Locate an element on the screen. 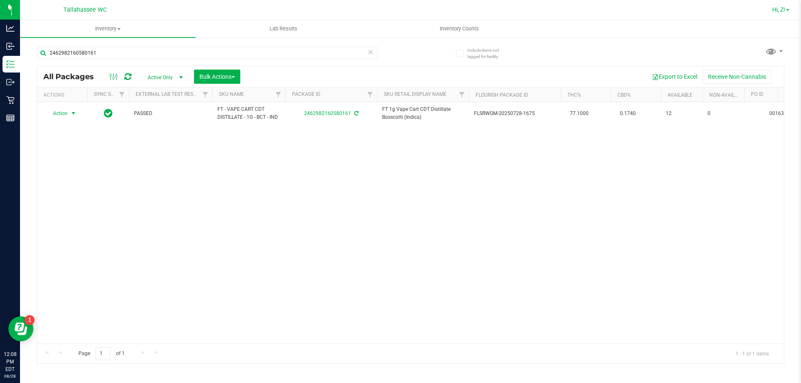 The width and height of the screenshot is (801, 383). span: 12 is located at coordinates (681, 113).